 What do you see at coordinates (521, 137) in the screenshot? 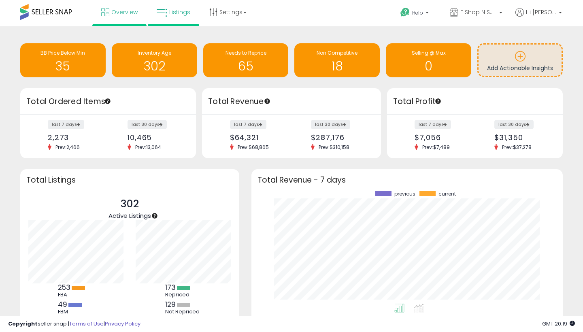
I see `div: $31,350` at bounding box center [521, 137].